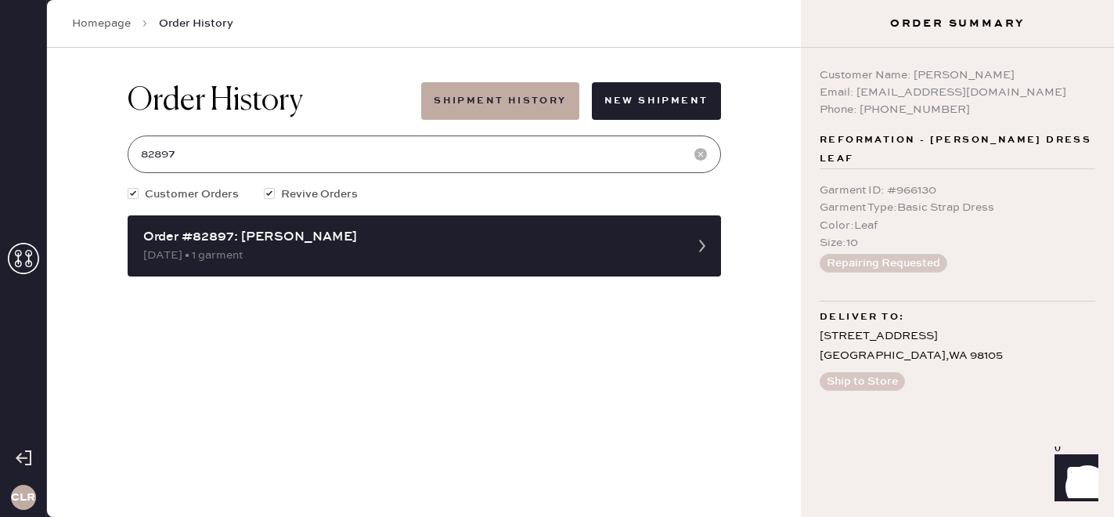 Image resolution: width=1114 pixels, height=517 pixels. I want to click on span: Order History, so click(196, 23).